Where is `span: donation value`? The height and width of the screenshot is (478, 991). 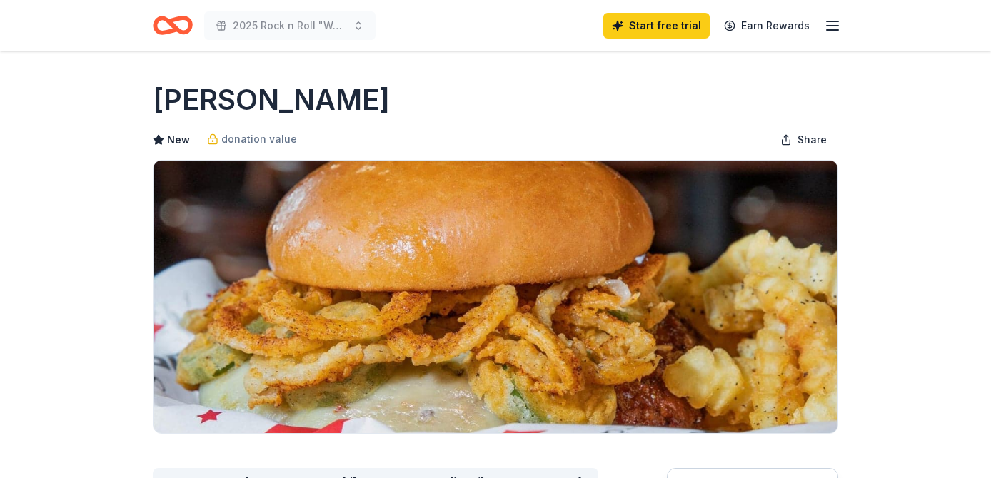
span: donation value is located at coordinates (259, 139).